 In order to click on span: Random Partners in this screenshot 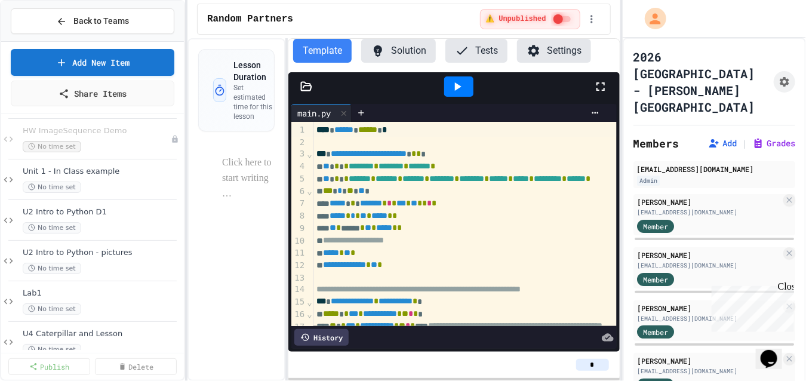, I will do `click(250, 19)`.